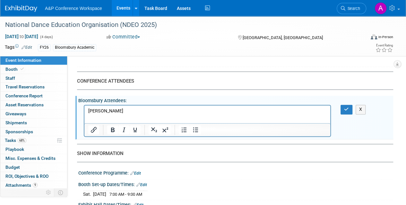  What do you see at coordinates (34, 87) in the screenshot?
I see `a: Travel Reservations` at bounding box center [34, 87].